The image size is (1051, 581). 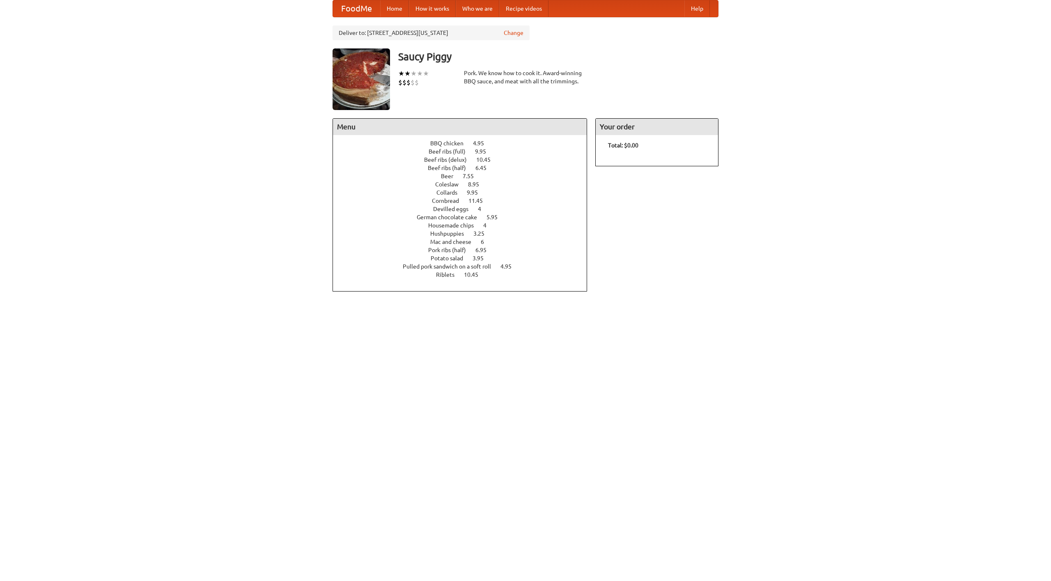 I want to click on span: Riblets, so click(x=449, y=275).